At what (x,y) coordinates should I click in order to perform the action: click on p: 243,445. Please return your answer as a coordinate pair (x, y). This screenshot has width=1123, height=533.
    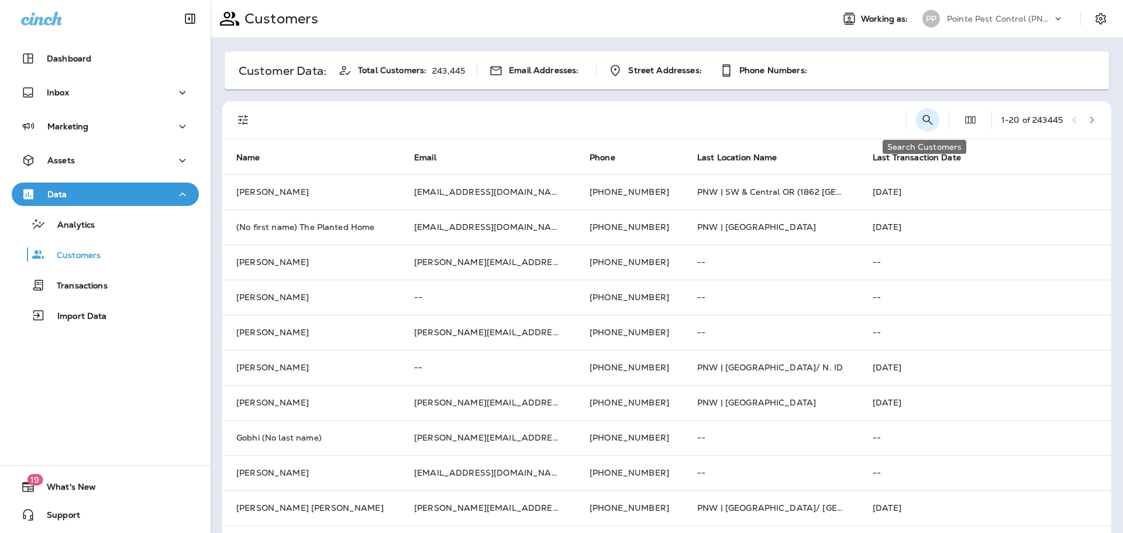
    Looking at the image, I should click on (449, 71).